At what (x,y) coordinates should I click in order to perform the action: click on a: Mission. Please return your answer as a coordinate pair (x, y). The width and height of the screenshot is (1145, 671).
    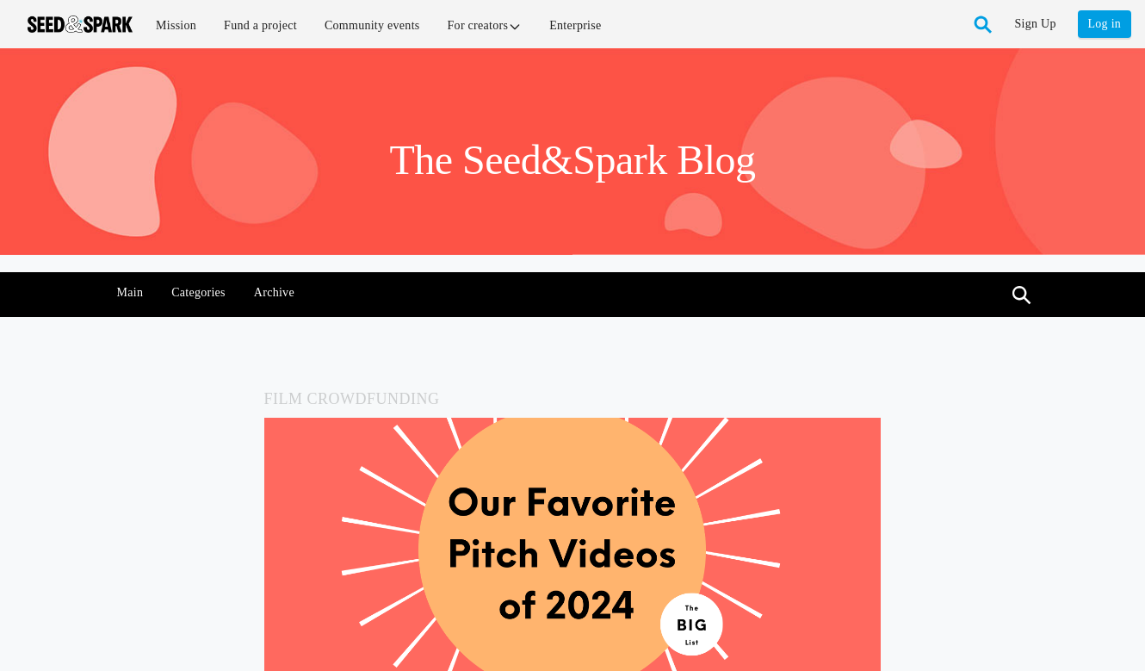
    Looking at the image, I should click on (176, 25).